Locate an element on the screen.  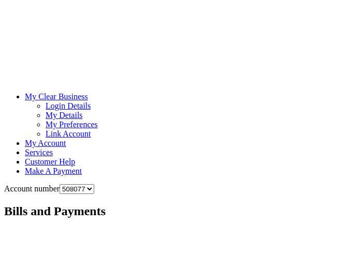
a: Services is located at coordinates (39, 152).